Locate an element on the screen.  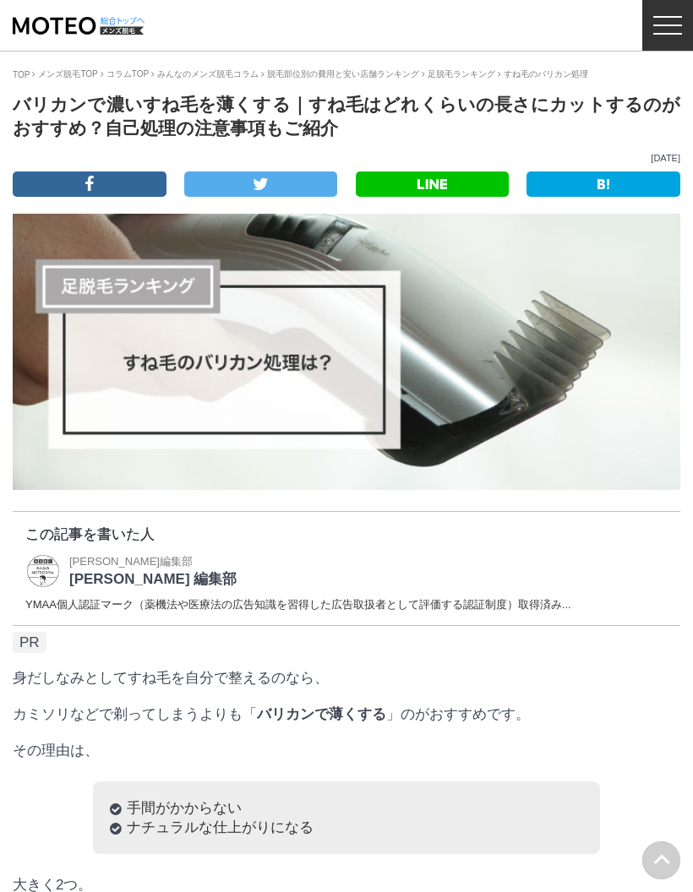
a: TOP is located at coordinates (21, 74).